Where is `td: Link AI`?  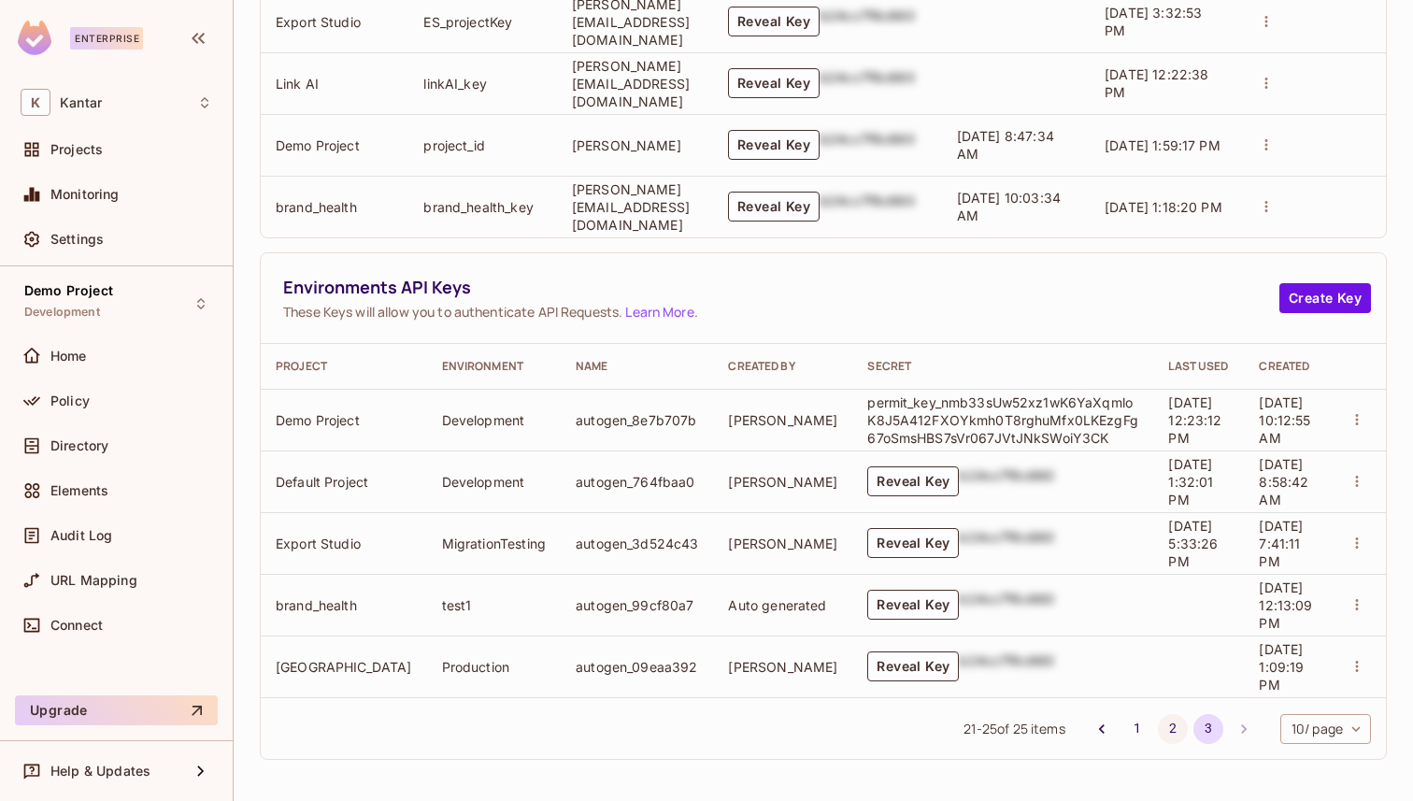
td: Link AI is located at coordinates (334, 83).